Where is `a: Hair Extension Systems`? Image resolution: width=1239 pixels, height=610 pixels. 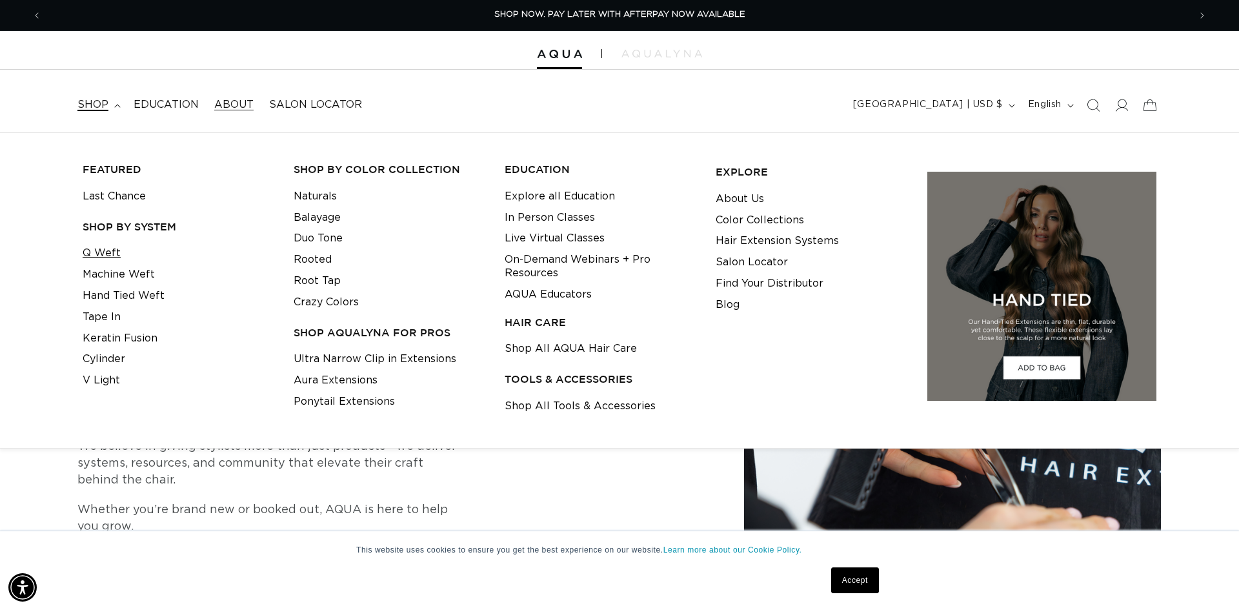 a: Hair Extension Systems is located at coordinates (777, 241).